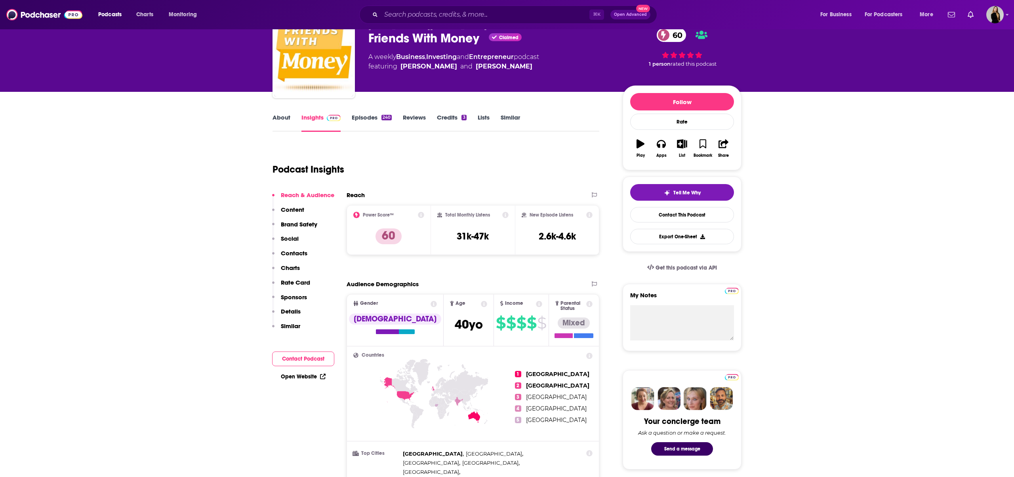 Image resolution: width=1014 pixels, height=477 pixels. Describe the element at coordinates (514, 304) in the screenshot. I see `span: Income` at that location.